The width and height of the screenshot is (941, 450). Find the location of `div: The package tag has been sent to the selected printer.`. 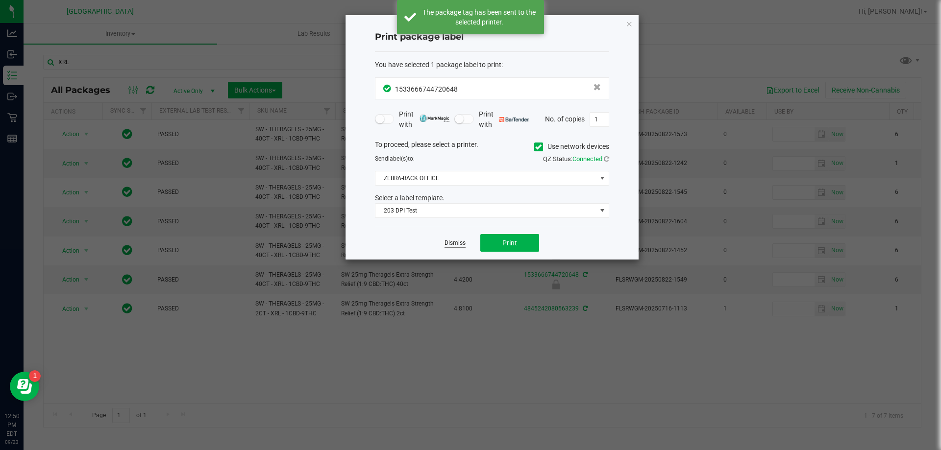

div: The package tag has been sent to the selected printer. is located at coordinates (479, 17).